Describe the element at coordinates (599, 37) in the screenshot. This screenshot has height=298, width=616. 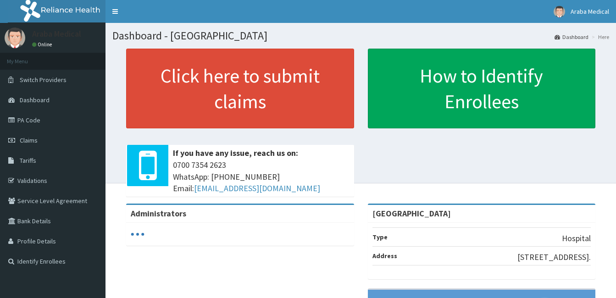
I see `li: Here` at that location.